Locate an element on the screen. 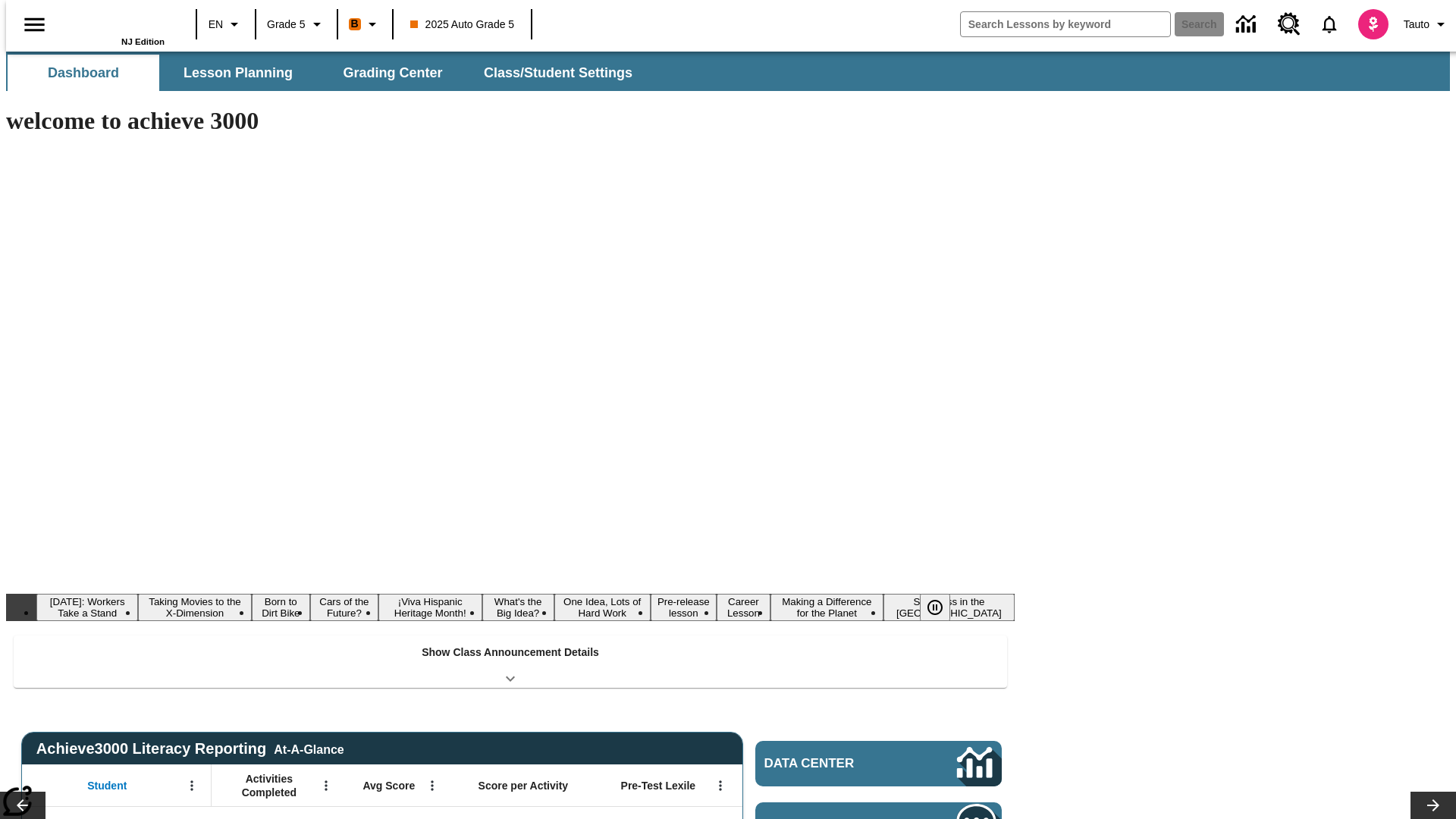 This screenshot has height=819, width=1456. button: Slide 7 One Idea, Lots of Hard Work is located at coordinates (602, 608).